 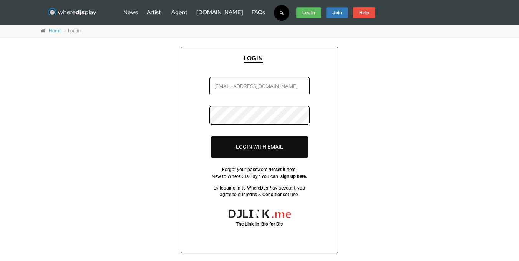 What do you see at coordinates (260, 225) in the screenshot?
I see `p: The Link-in-Bio for Djs` at bounding box center [260, 225].